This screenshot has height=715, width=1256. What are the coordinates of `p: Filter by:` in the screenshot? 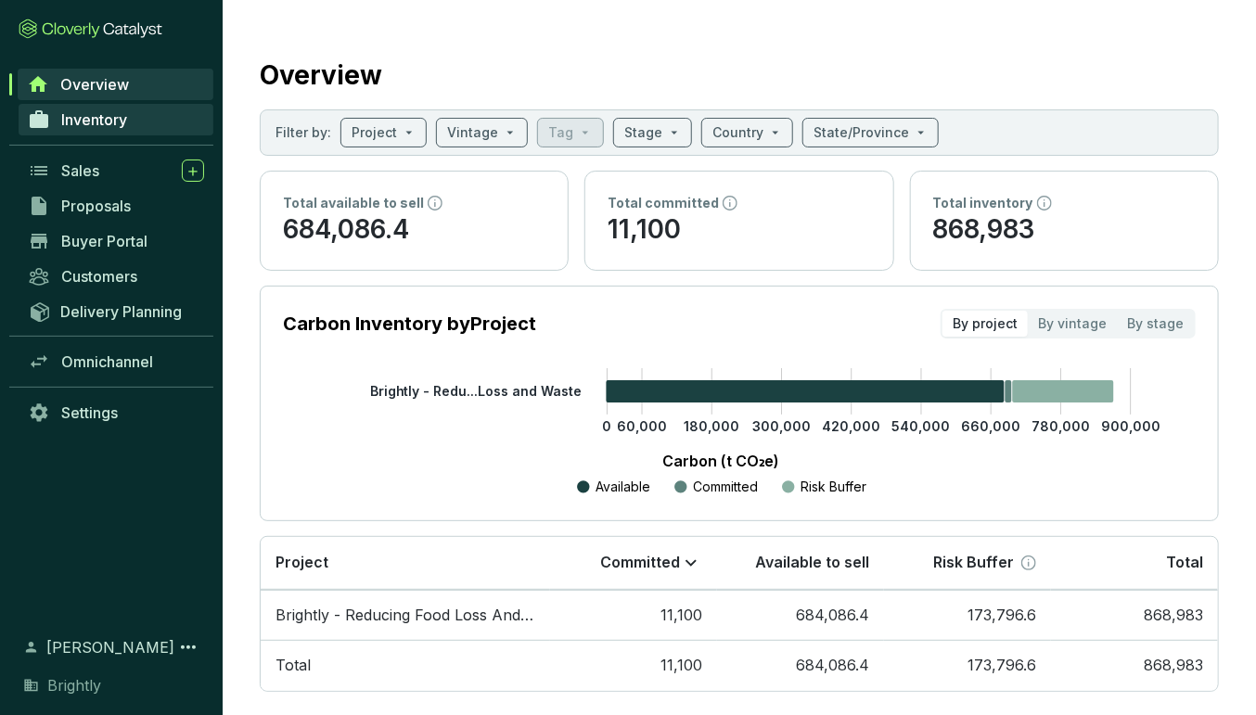 It's located at (303, 133).